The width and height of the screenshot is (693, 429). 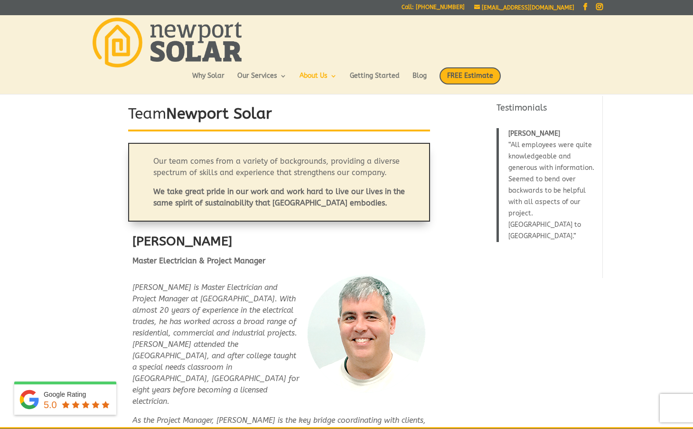 What do you see at coordinates (219, 113) in the screenshot?
I see `strong: Newport Solar` at bounding box center [219, 113].